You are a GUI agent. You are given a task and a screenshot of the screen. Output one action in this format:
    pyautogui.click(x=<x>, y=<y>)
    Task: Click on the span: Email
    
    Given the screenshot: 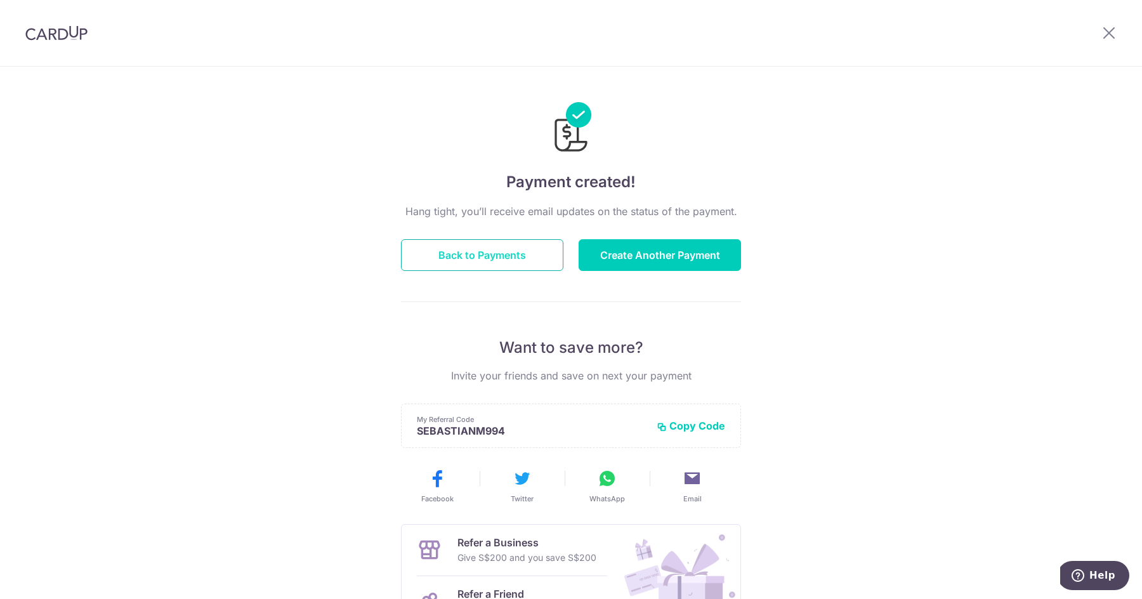 What is the action you would take?
    pyautogui.click(x=692, y=498)
    